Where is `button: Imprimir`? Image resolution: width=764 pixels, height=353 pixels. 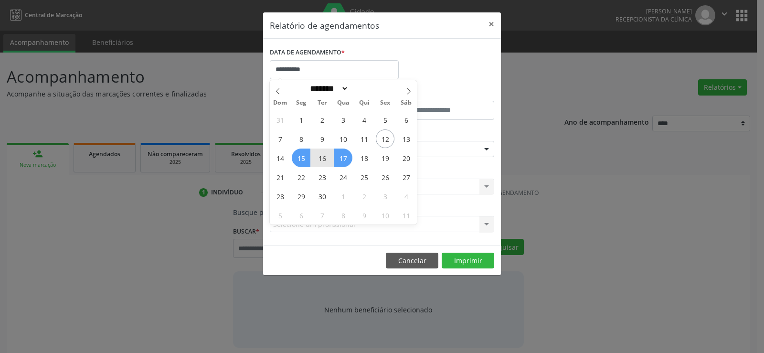
button: Imprimir is located at coordinates (468, 261).